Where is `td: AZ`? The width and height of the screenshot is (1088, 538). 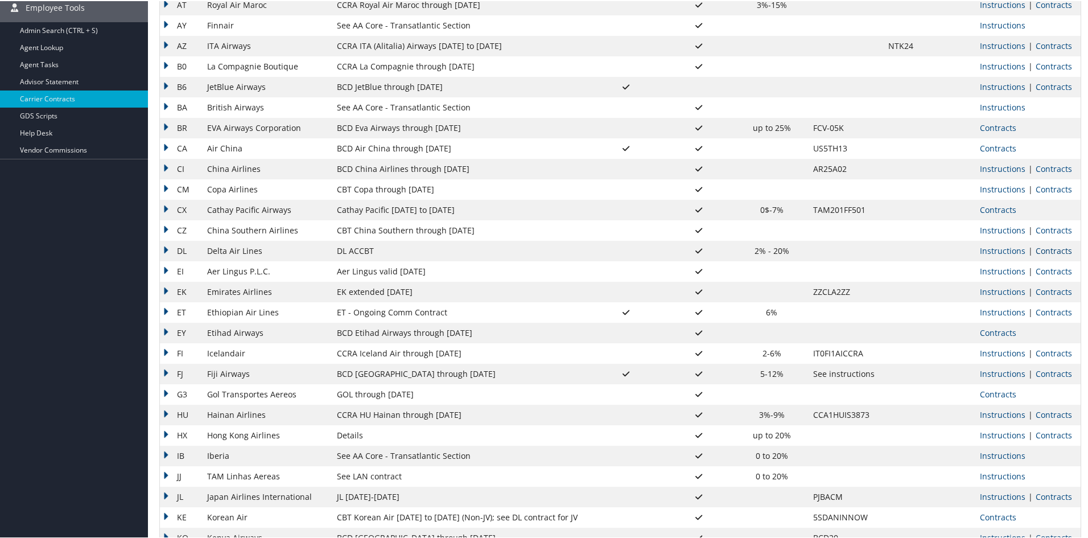 td: AZ is located at coordinates (180, 45).